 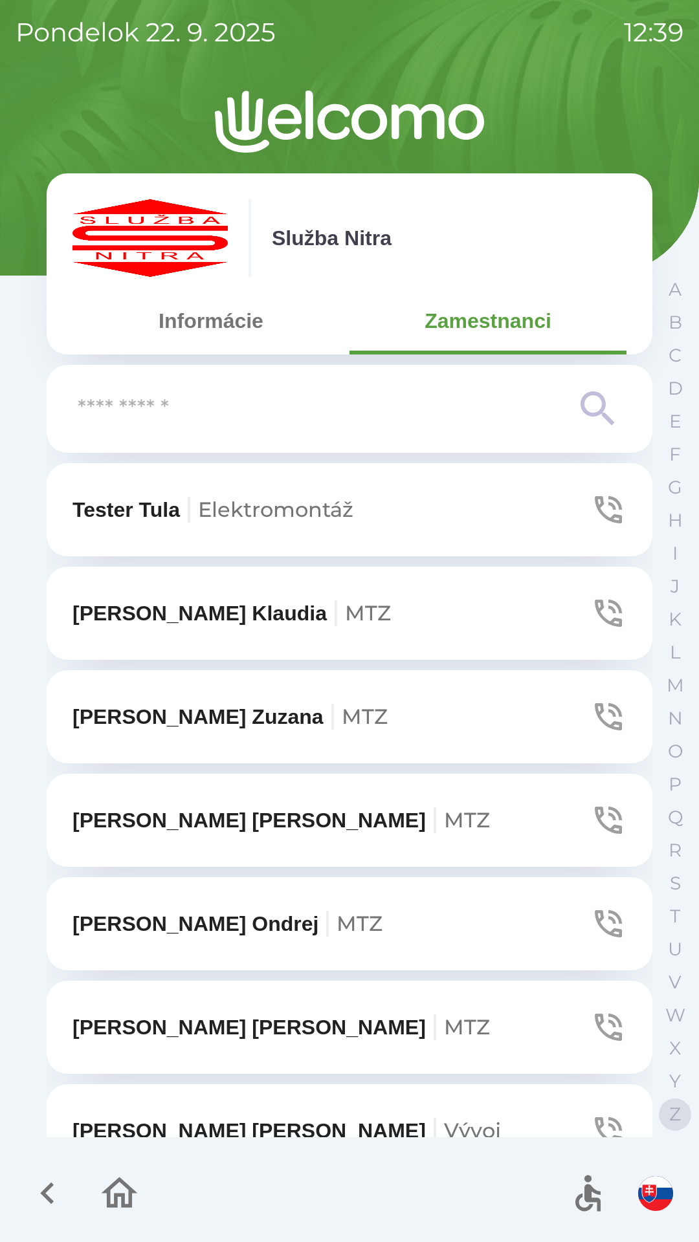 What do you see at coordinates (655, 1193) in the screenshot?
I see `img: sk flag` at bounding box center [655, 1193].